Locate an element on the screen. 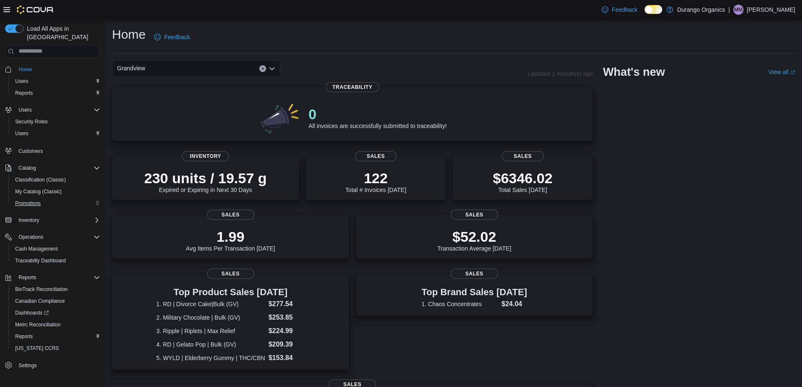 This screenshot has width=802, height=387. button: Security Roles is located at coordinates (56, 122).